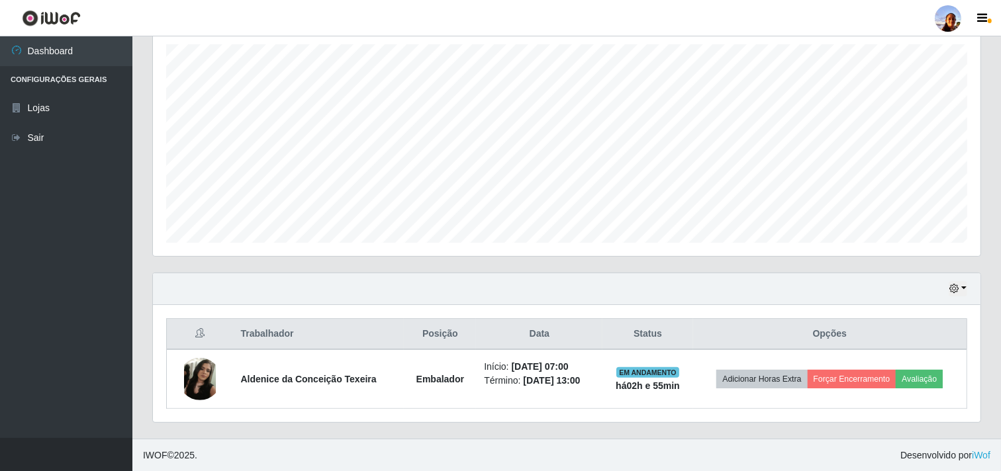 Image resolution: width=1001 pixels, height=471 pixels. Describe the element at coordinates (539, 367) in the screenshot. I see `li: Início:` at that location.